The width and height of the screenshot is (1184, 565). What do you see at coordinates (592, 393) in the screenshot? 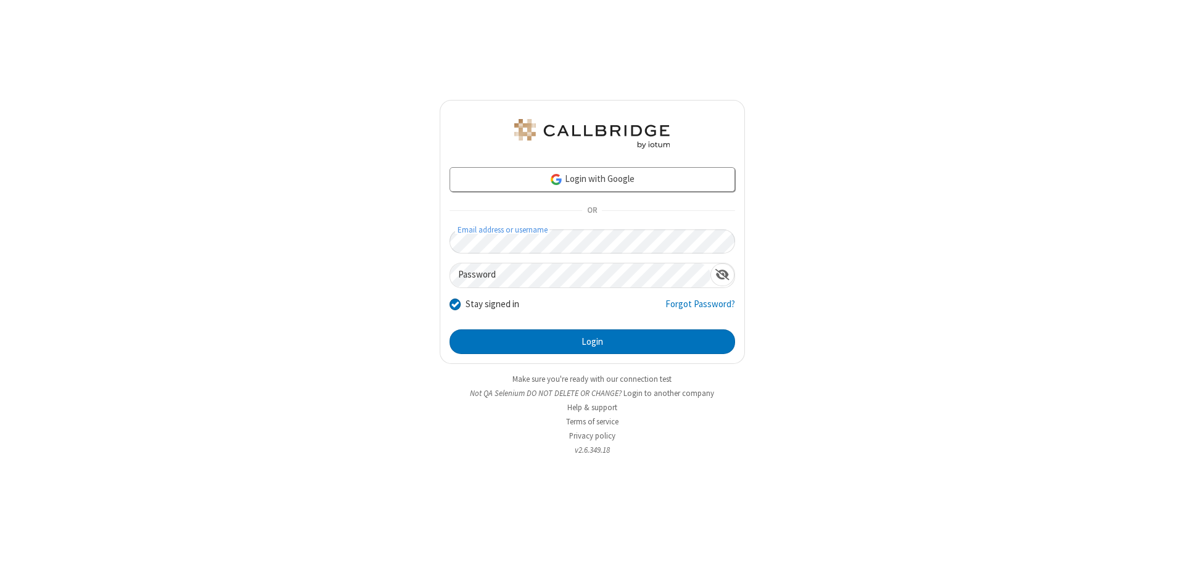
I see `li: Not QA Selenium DO NOT DELETE OR CHANGE?` at bounding box center [592, 393].